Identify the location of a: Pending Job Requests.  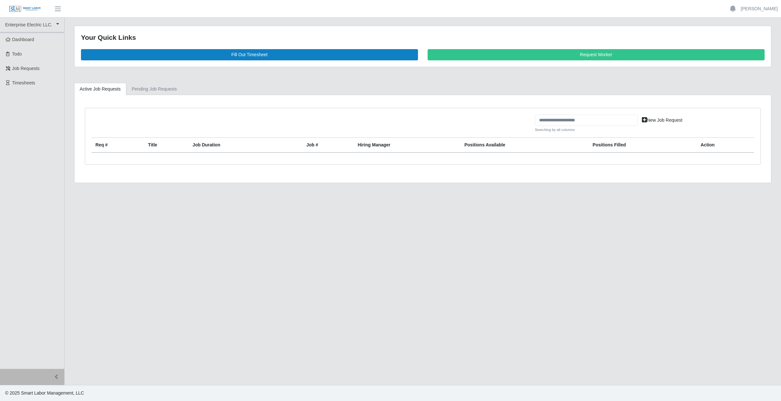
(154, 89).